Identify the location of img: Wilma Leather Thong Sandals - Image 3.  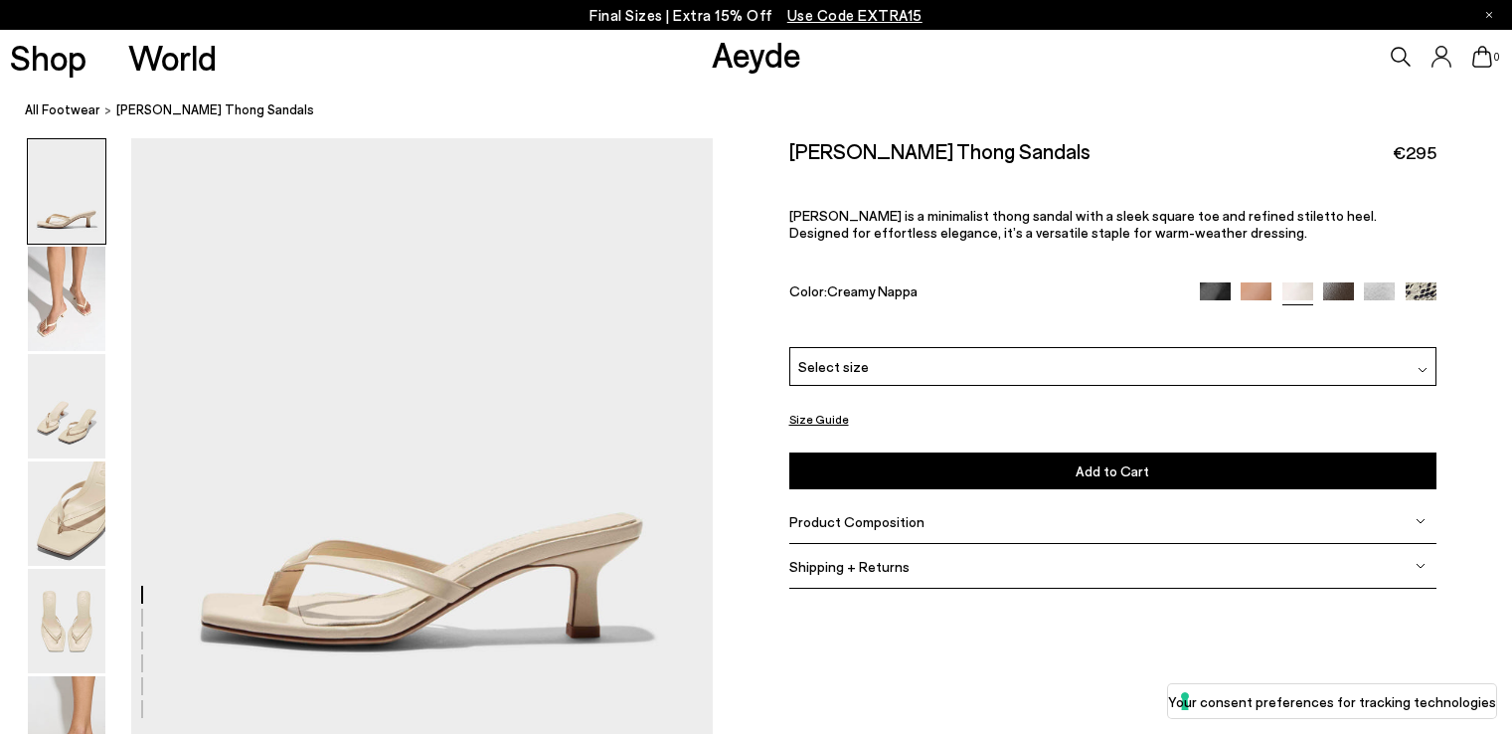
(67, 406).